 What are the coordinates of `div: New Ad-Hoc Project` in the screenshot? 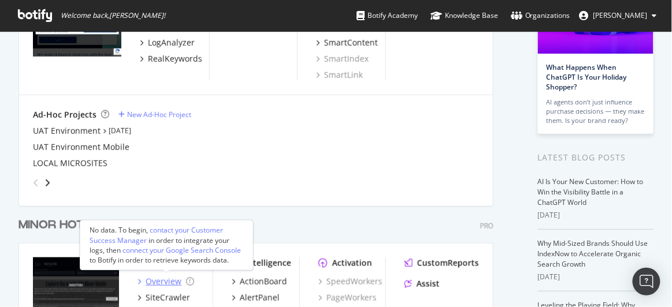 It's located at (159, 114).